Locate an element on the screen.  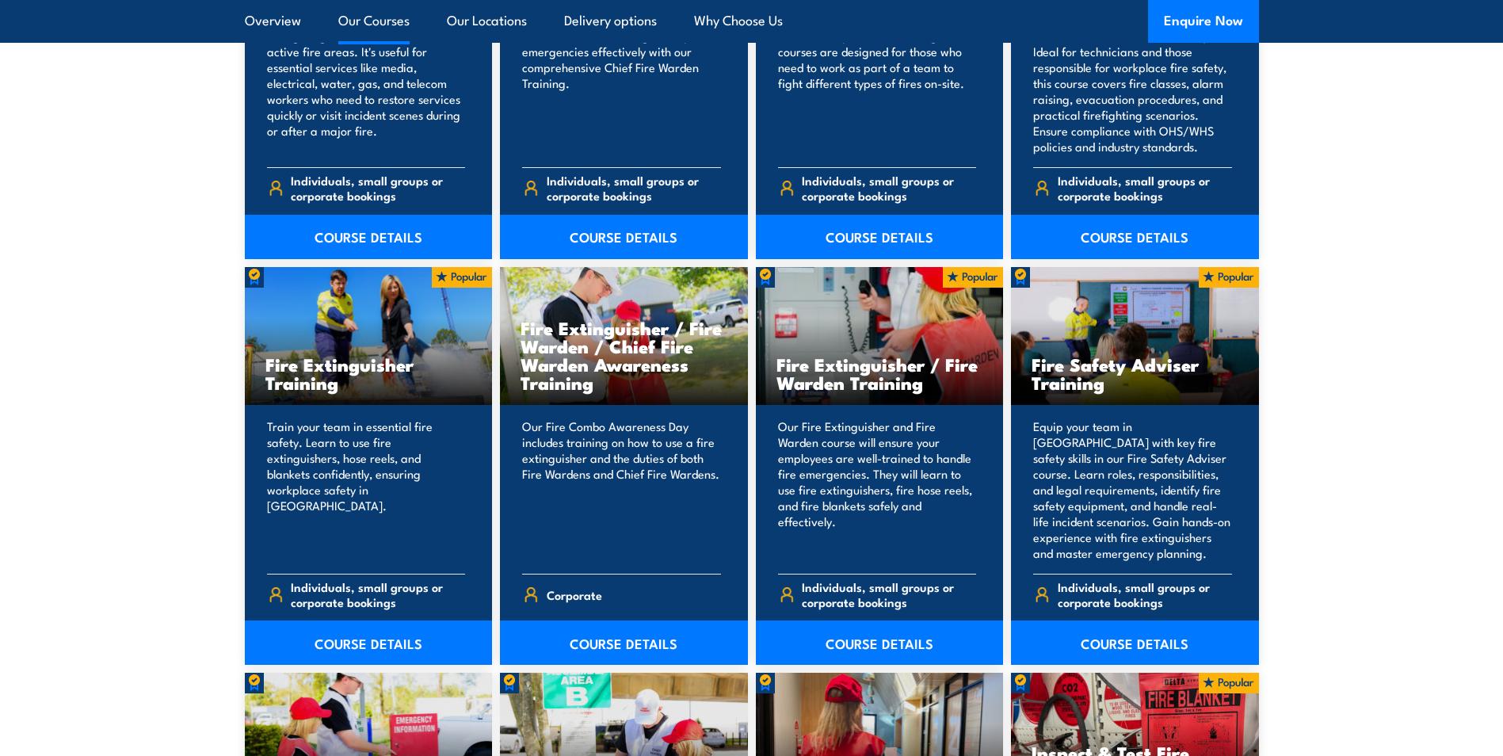
span: Corporate is located at coordinates (575, 594).